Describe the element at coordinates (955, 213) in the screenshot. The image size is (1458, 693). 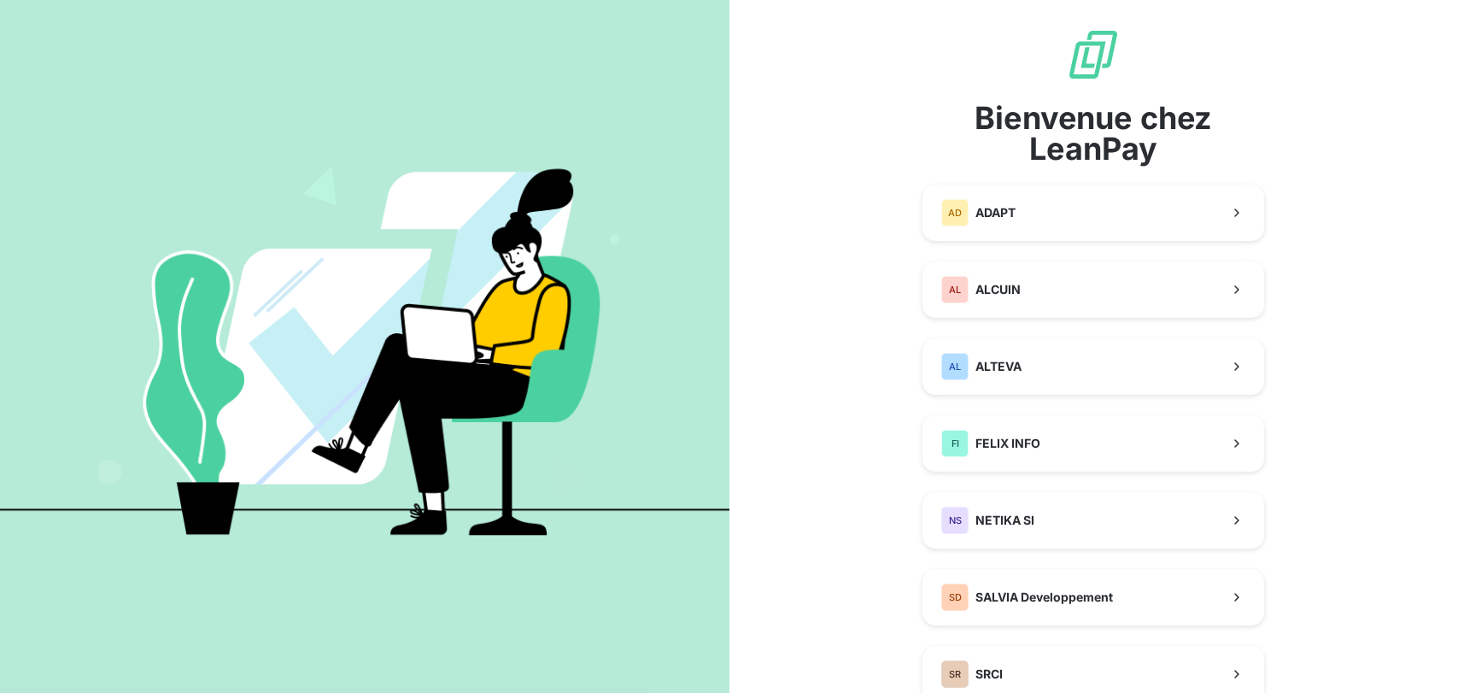
I see `div: AD` at that location.